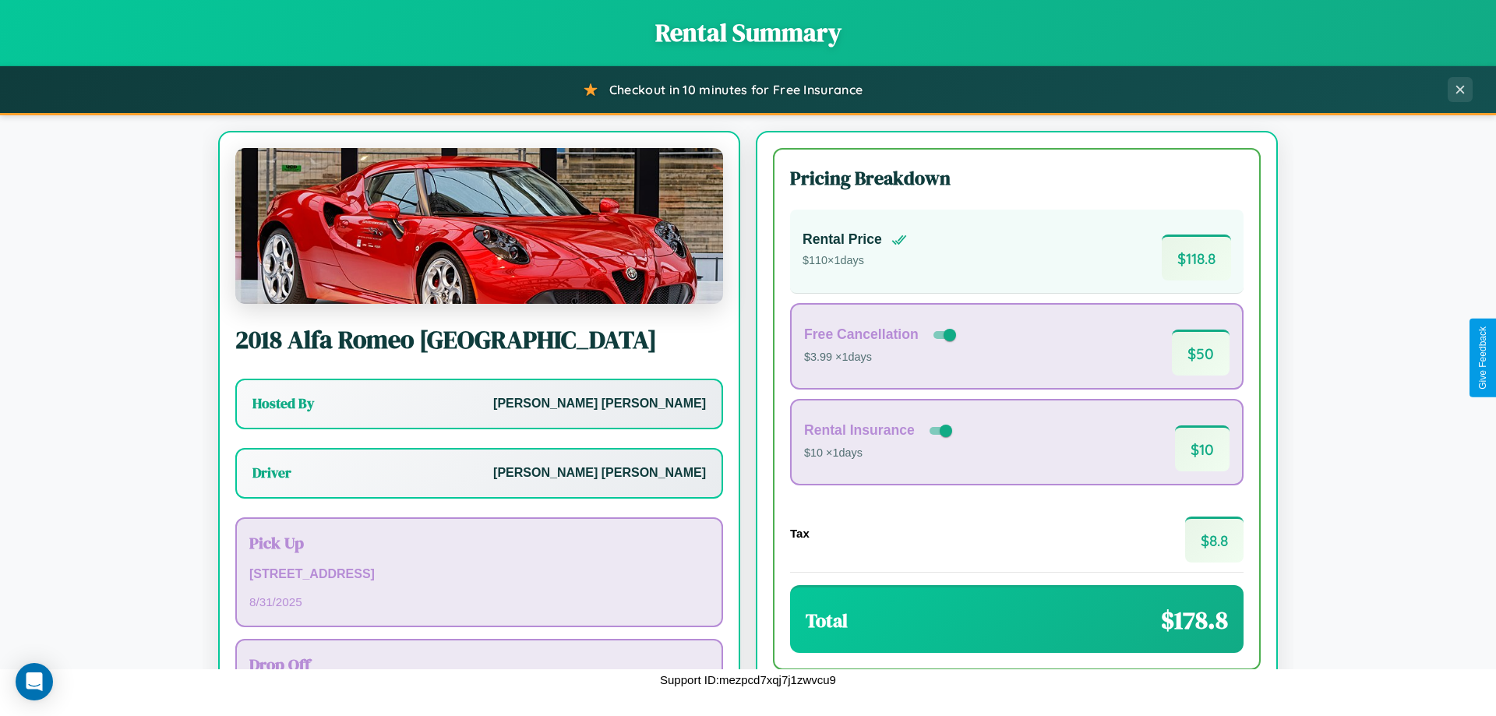 Image resolution: width=1496 pixels, height=716 pixels. I want to click on h3: Pricing Breakdown, so click(1017, 178).